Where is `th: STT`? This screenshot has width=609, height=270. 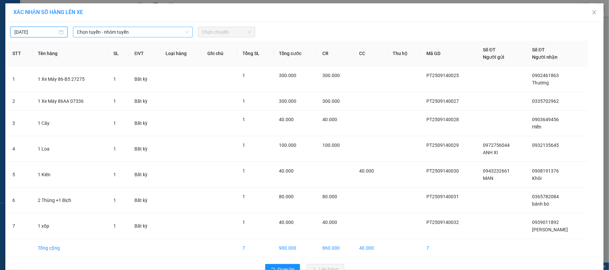
th: STT is located at coordinates (20, 53).